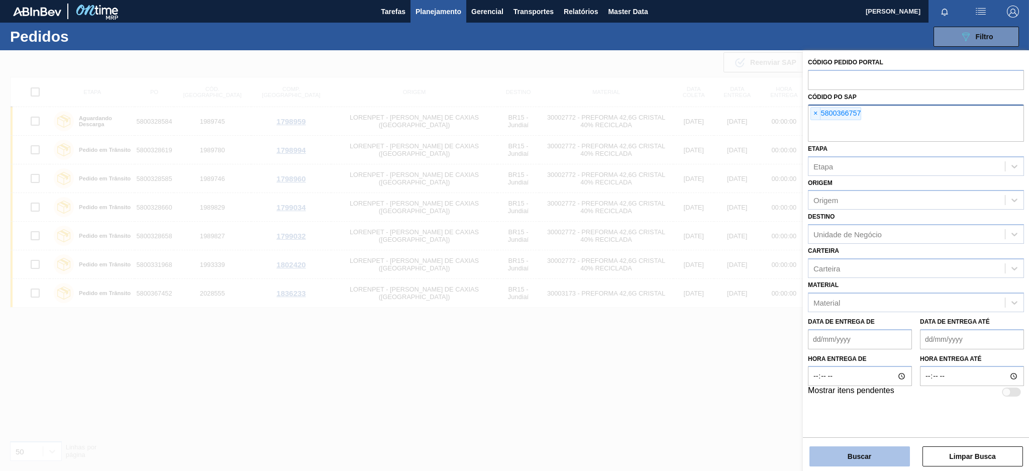 This screenshot has width=1029, height=471. What do you see at coordinates (827, 268) in the screenshot?
I see `div: Carteira` at bounding box center [827, 268].